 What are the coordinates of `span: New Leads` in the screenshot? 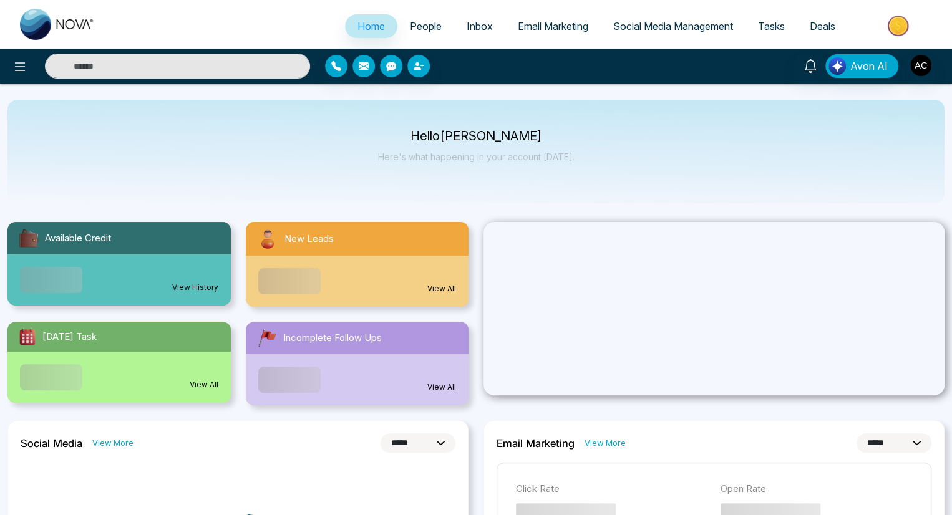 It's located at (309, 239).